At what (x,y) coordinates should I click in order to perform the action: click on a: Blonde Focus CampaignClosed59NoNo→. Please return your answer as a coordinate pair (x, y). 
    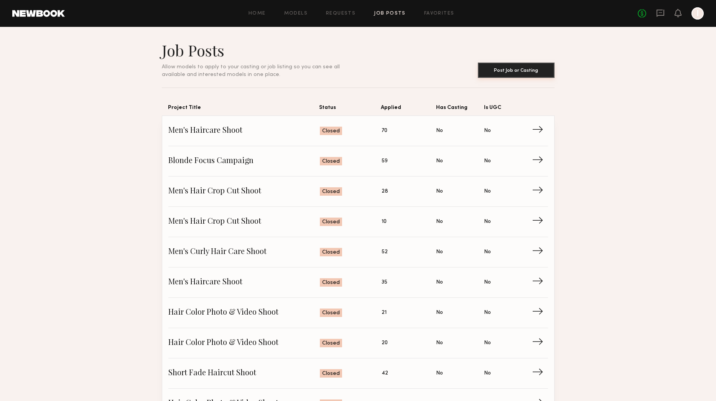
    Looking at the image, I should click on (358, 161).